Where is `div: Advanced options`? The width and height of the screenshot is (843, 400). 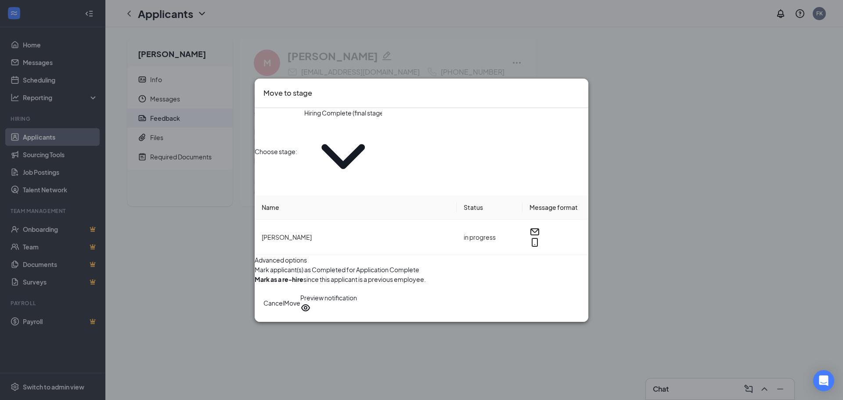
div: Advanced options is located at coordinates (422, 260).